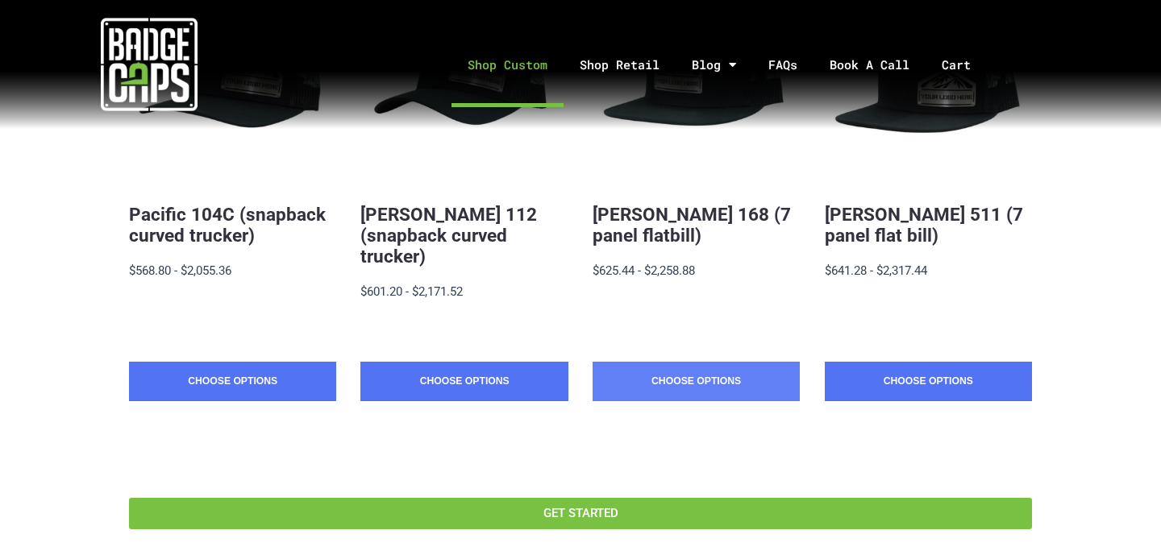 This screenshot has width=1161, height=559. What do you see at coordinates (411, 292) in the screenshot?
I see `span: $601.20 - $2,171.52` at bounding box center [411, 292].